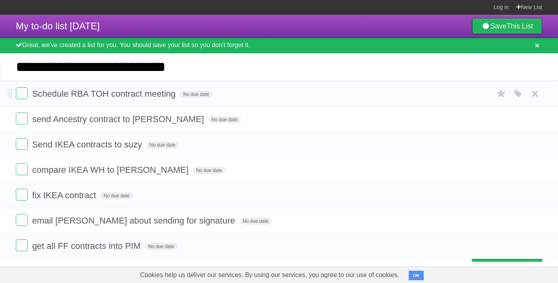 Image resolution: width=558 pixels, height=283 pixels. Describe the element at coordinates (87, 246) in the screenshot. I see `span: get all FF contracts into PIM` at that location.